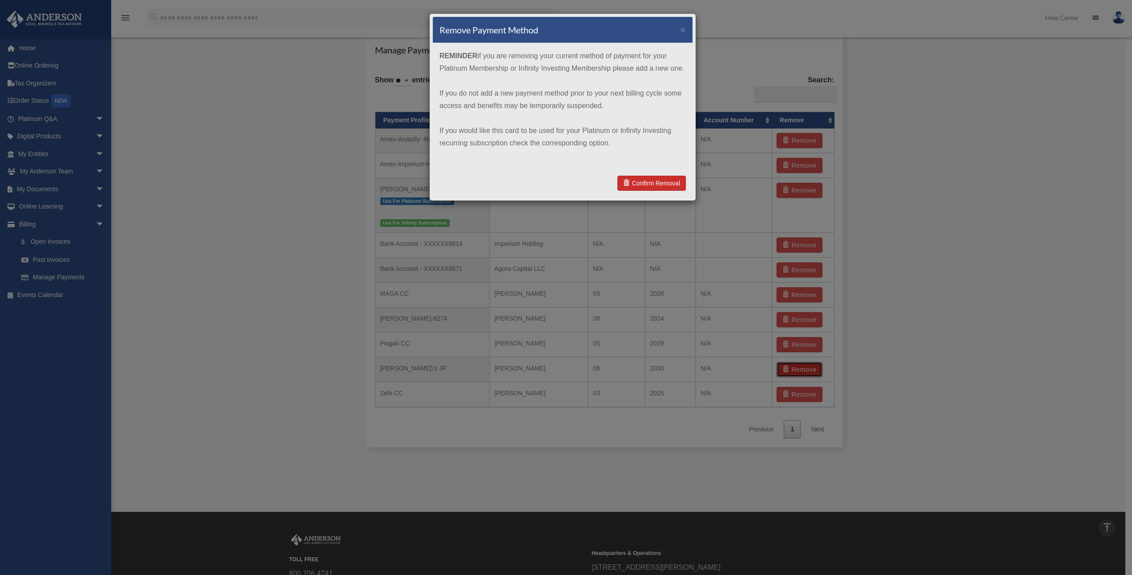  Describe the element at coordinates (489, 30) in the screenshot. I see `h4: Remove Payment Method` at that location.